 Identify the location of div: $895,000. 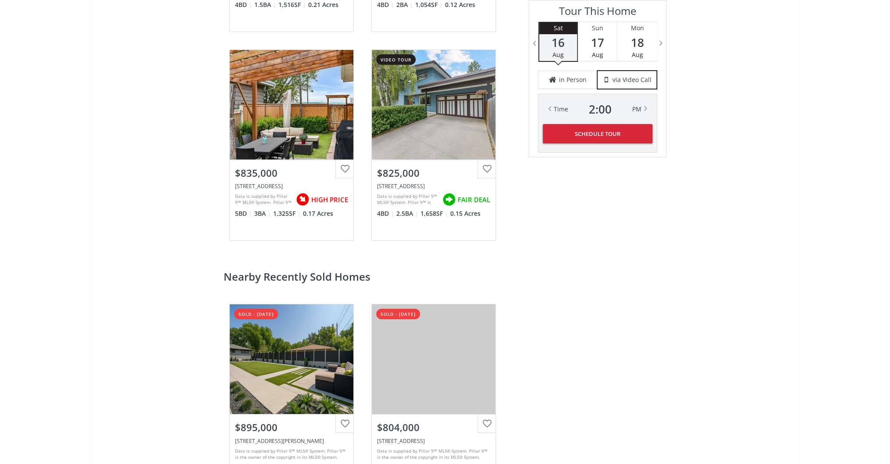
(291, 427).